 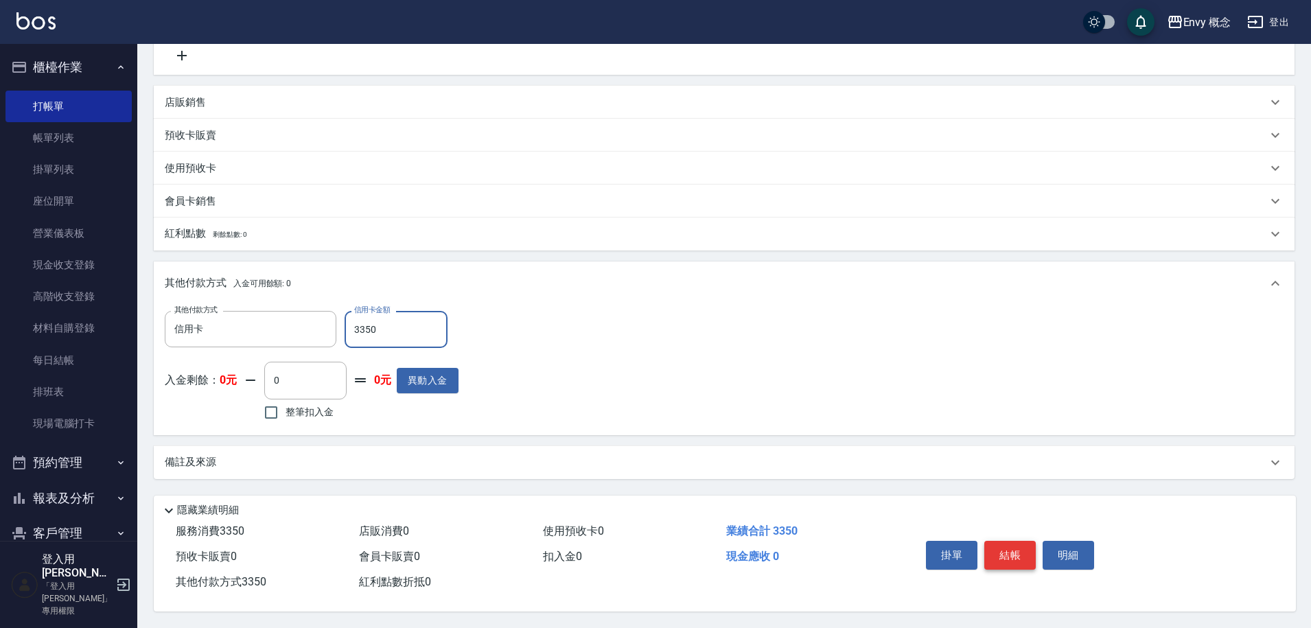 I want to click on p: 店販銷售, so click(x=185, y=102).